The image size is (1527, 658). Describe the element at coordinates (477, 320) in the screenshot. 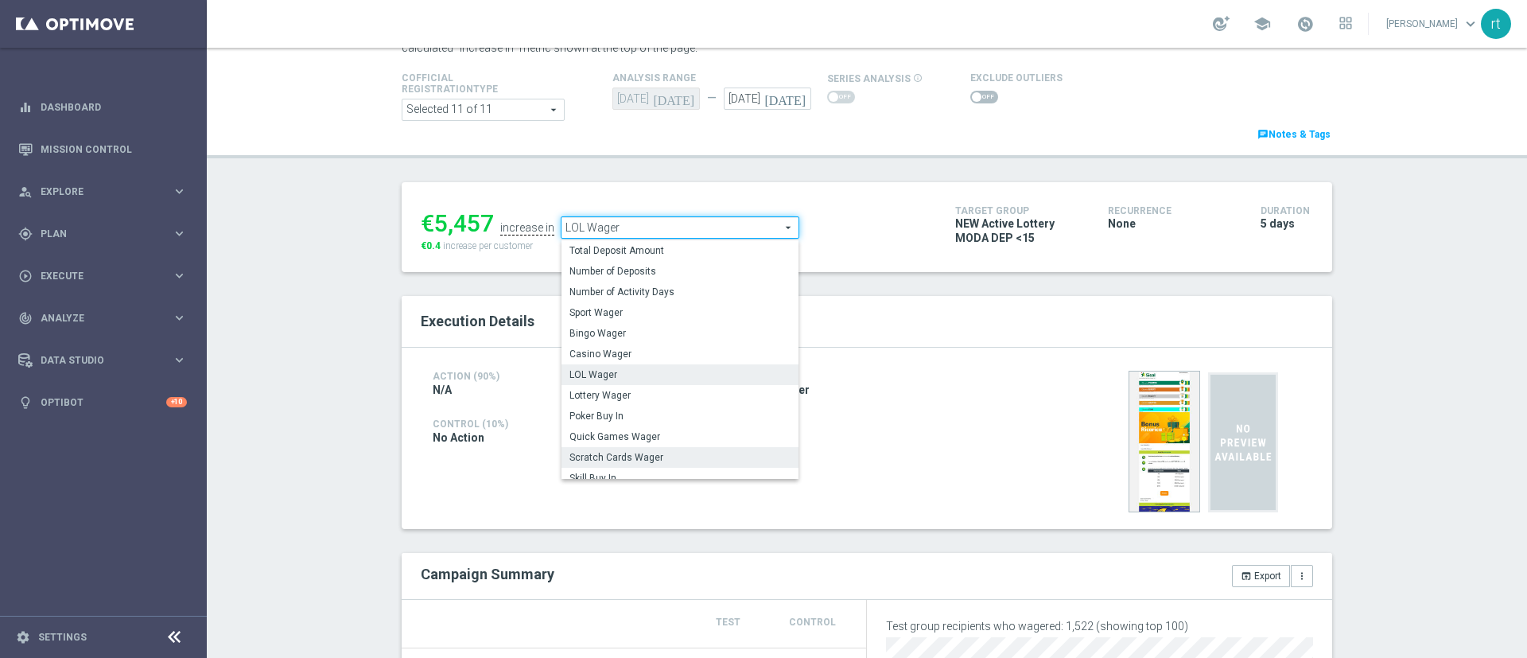

I see `span: Execution Details` at that location.